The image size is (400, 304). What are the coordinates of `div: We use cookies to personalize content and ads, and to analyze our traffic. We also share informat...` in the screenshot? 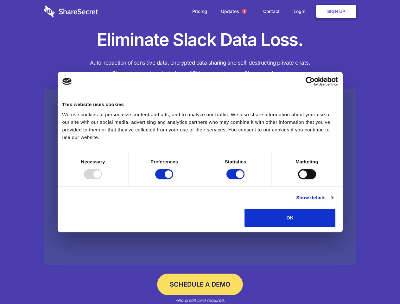 It's located at (200, 126).